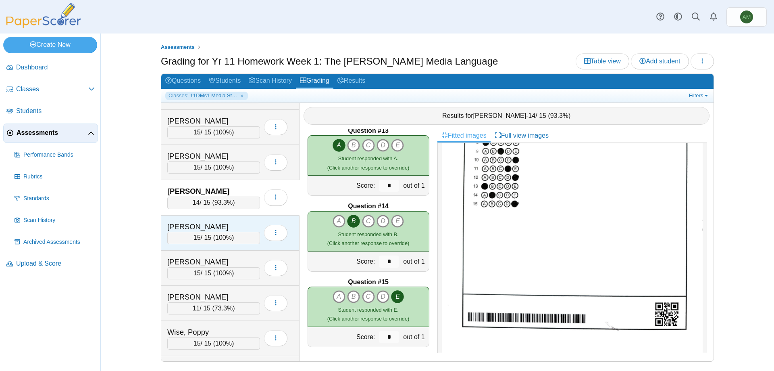 This screenshot has width=774, height=371. I want to click on a: Create New, so click(50, 45).